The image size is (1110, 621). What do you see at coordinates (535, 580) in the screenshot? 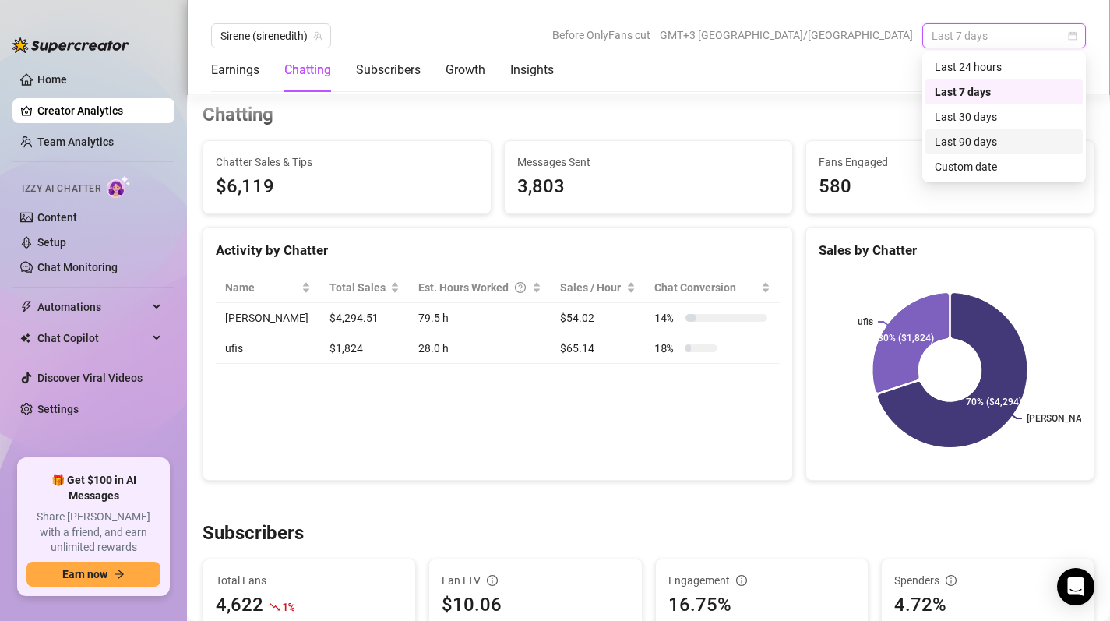
I see `div: Fan LTV` at bounding box center [535, 580].